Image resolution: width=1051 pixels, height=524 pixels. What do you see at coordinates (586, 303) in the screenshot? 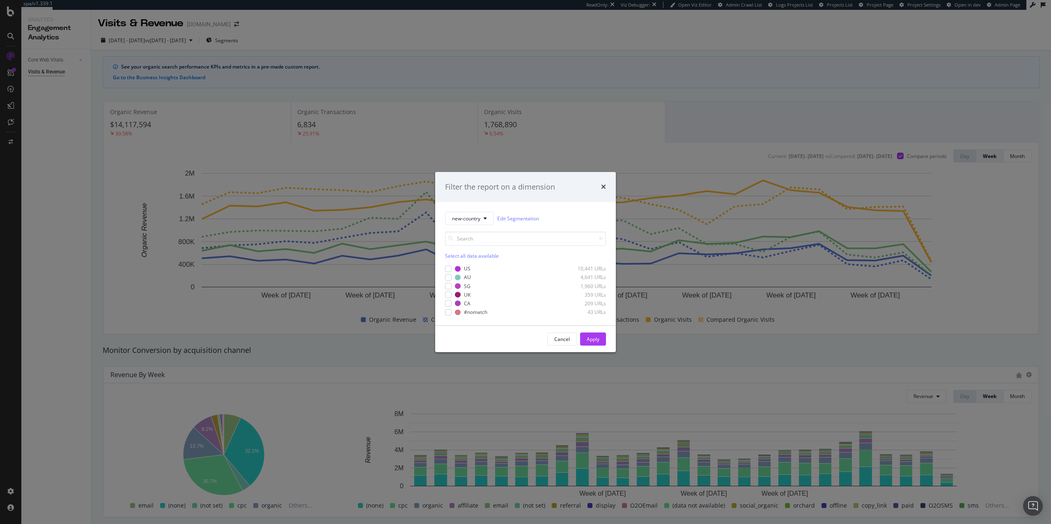
I see `div: 209 URLs` at bounding box center [586, 303].